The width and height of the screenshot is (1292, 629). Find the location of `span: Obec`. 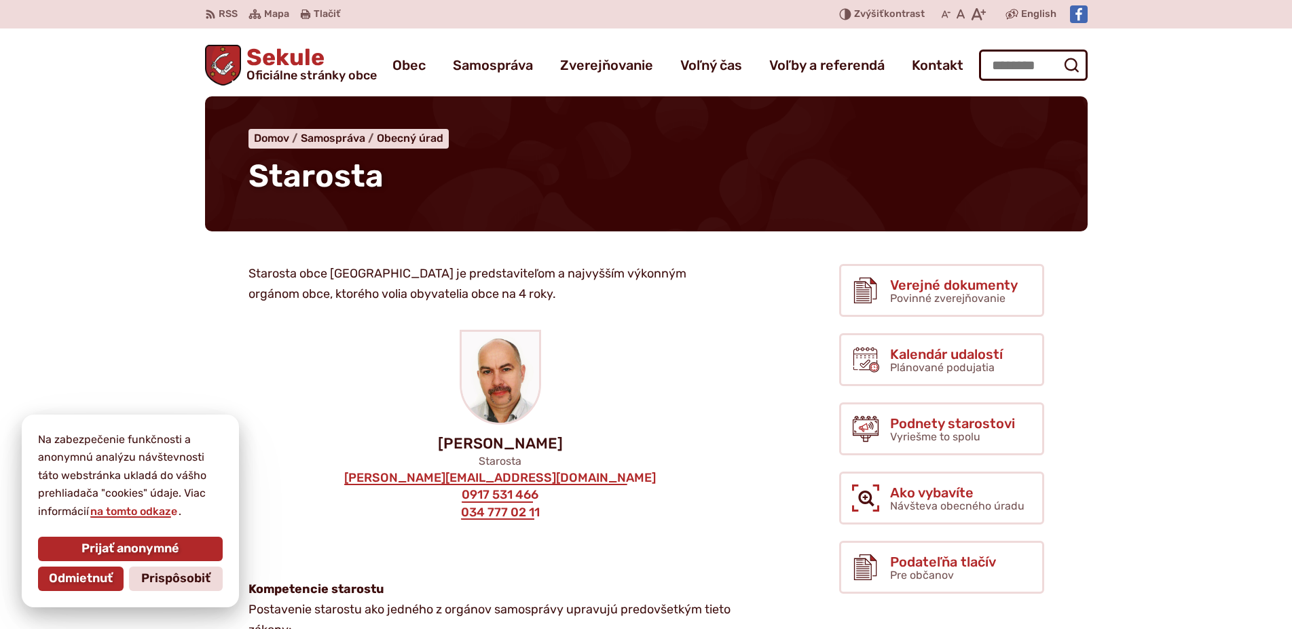

span: Obec is located at coordinates (409, 65).